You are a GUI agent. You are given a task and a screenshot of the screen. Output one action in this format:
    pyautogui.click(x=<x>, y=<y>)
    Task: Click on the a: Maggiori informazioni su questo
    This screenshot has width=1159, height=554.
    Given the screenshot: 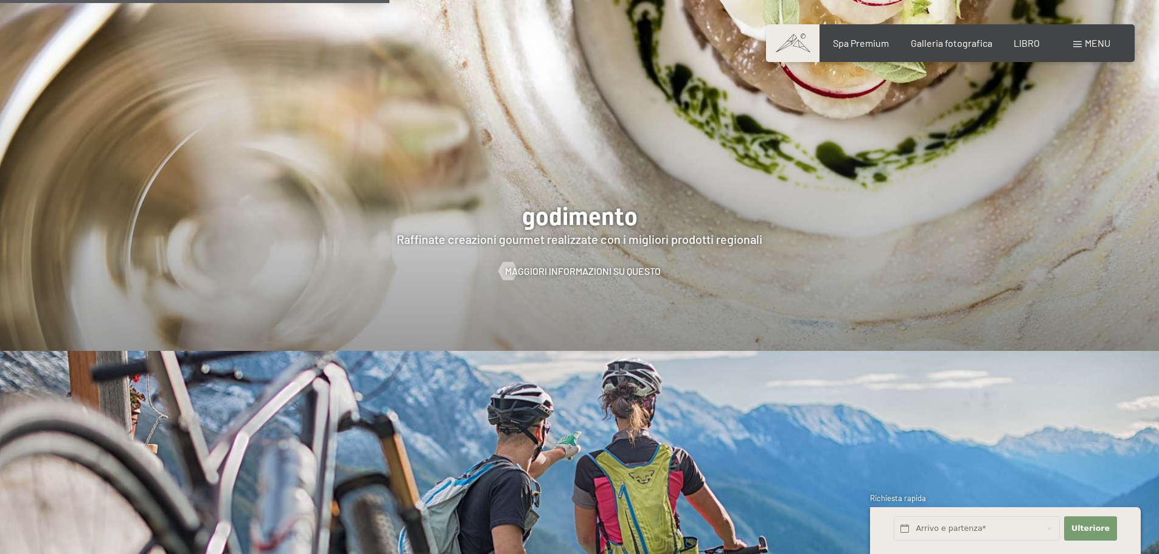 What is the action you would take?
    pyautogui.click(x=580, y=271)
    